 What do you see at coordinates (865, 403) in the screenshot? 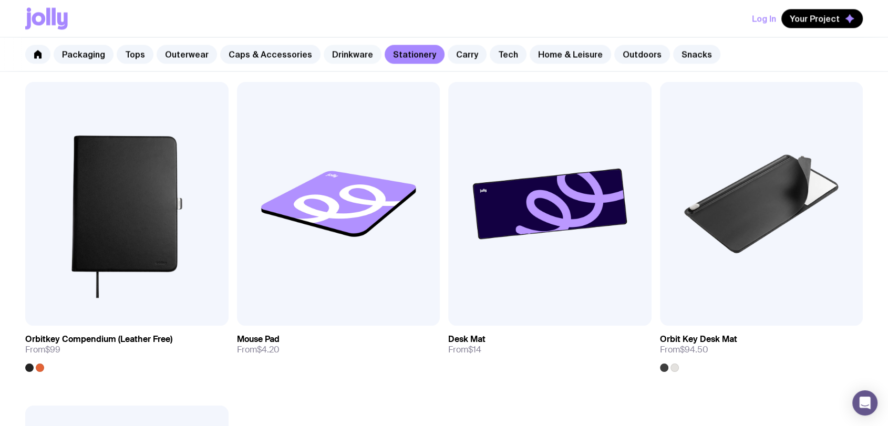
I see `div: Open Intercom Messenger` at bounding box center [865, 403].